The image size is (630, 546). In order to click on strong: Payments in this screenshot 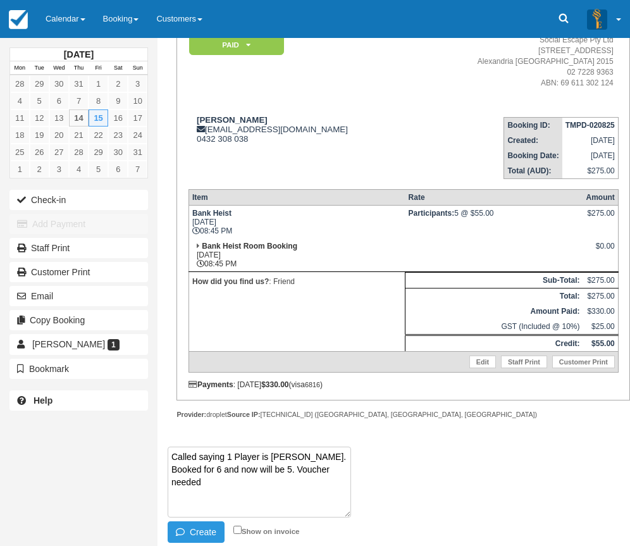, I will do `click(211, 384)`.